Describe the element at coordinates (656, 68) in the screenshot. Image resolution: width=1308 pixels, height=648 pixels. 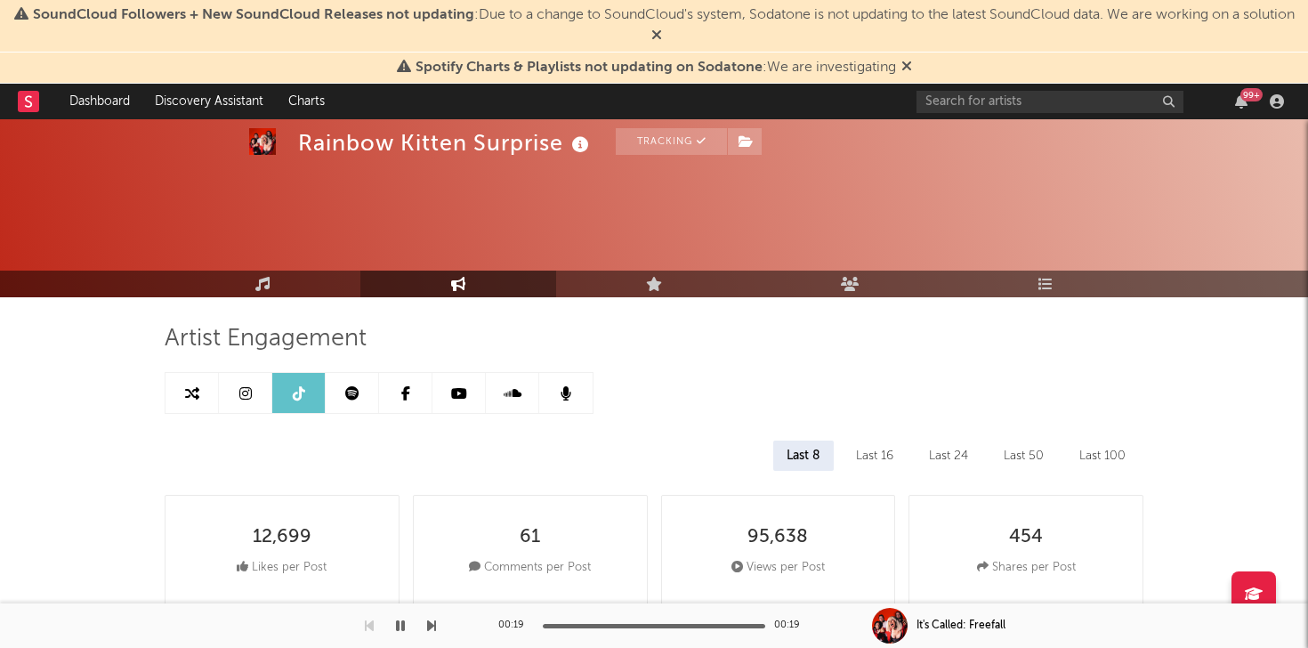
I see `span: : We are investigating` at that location.